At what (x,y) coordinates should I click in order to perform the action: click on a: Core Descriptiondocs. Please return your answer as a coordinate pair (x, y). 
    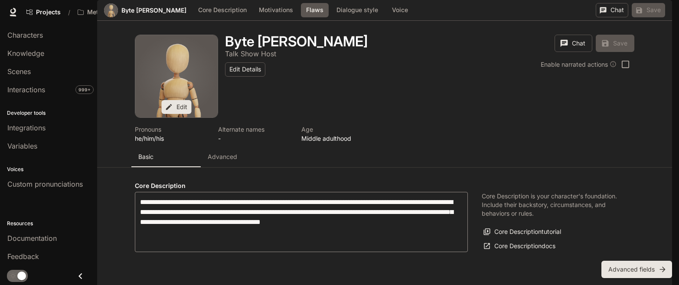
    Looking at the image, I should click on (520, 246).